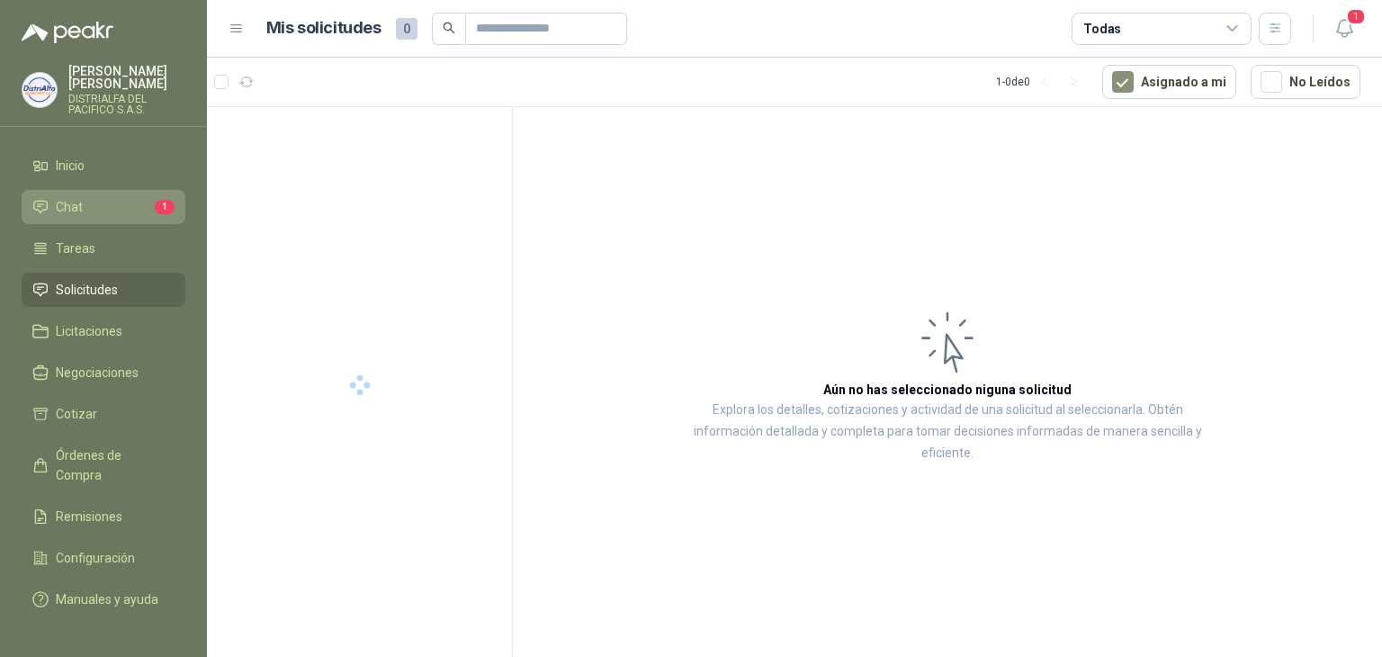 Image resolution: width=1382 pixels, height=657 pixels. What do you see at coordinates (103, 516) in the screenshot?
I see `a: Remisiones` at bounding box center [103, 516].